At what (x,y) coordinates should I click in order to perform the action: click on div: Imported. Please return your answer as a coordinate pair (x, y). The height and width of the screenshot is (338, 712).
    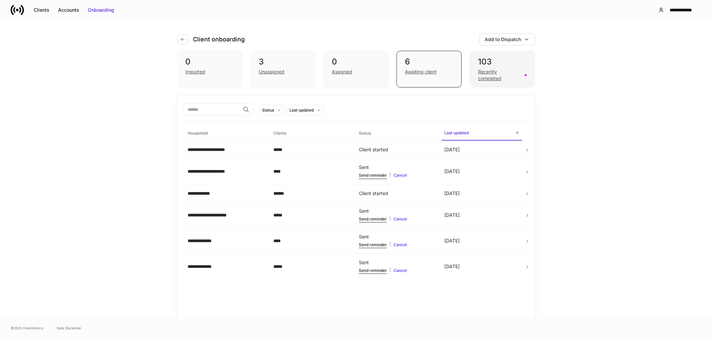
    Looking at the image, I should click on (196, 72).